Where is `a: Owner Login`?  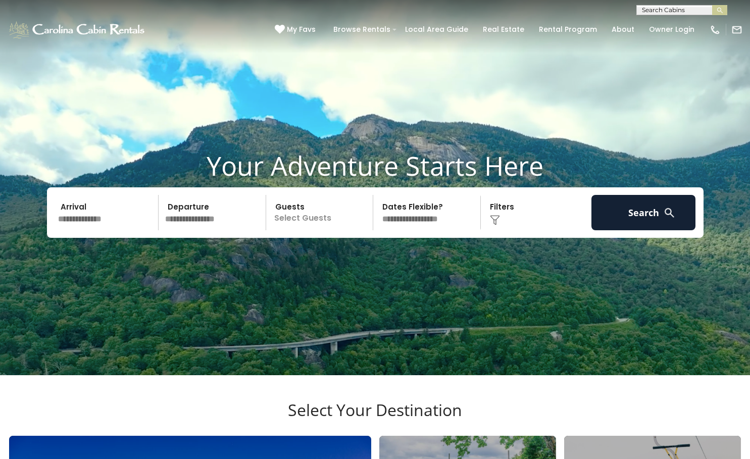 a: Owner Login is located at coordinates (672, 29).